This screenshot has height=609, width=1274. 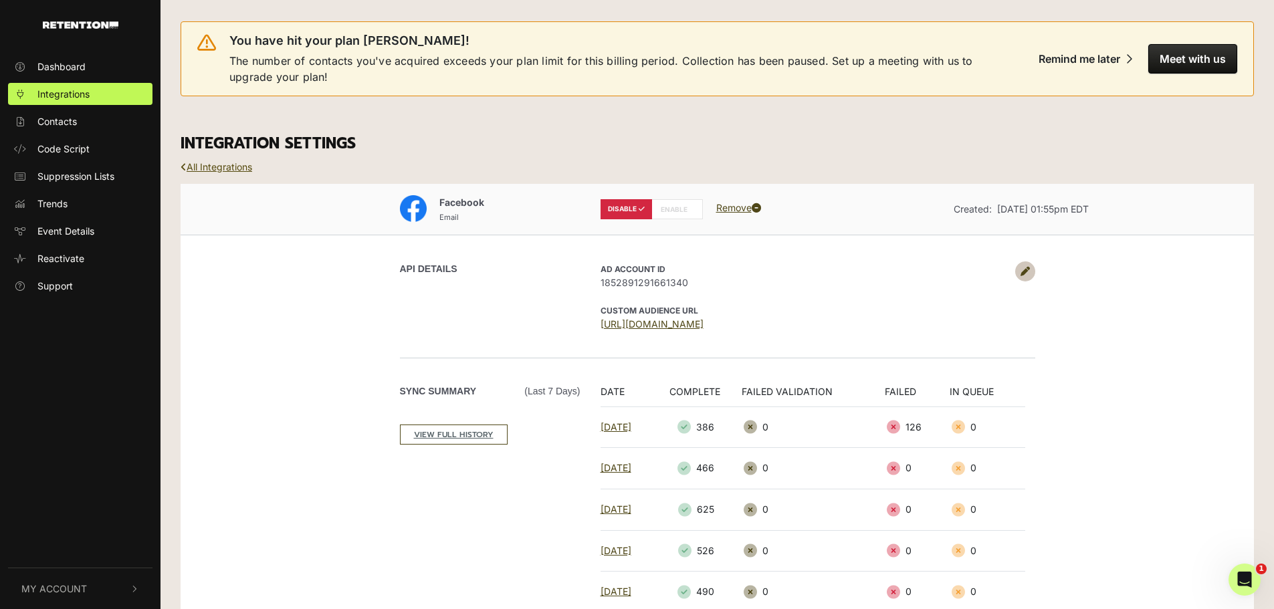 What do you see at coordinates (80, 203) in the screenshot?
I see `a: Trends` at bounding box center [80, 203].